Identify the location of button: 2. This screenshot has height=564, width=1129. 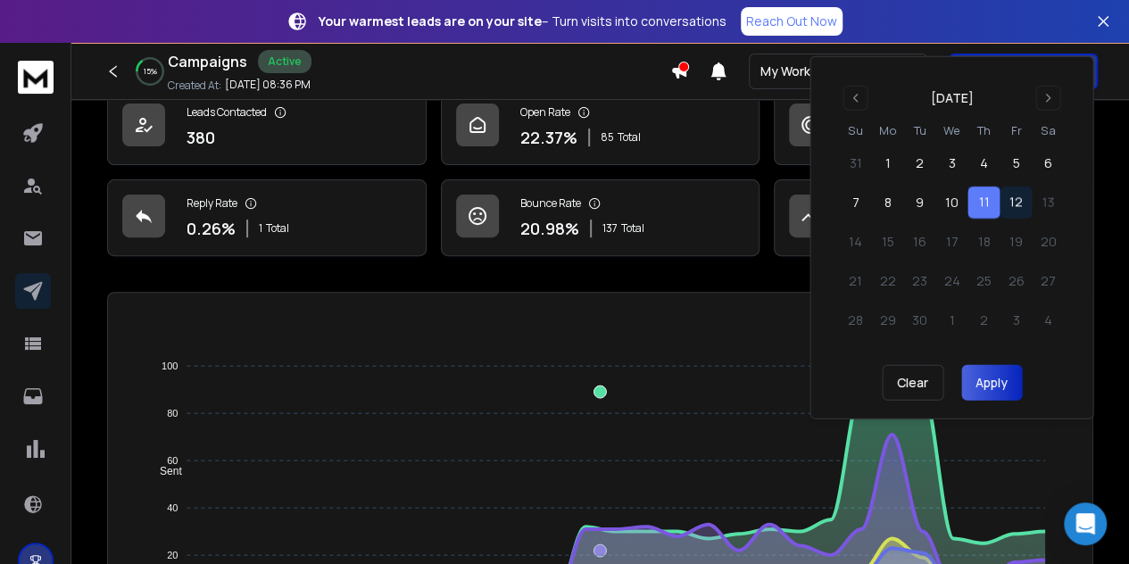
(919, 163).